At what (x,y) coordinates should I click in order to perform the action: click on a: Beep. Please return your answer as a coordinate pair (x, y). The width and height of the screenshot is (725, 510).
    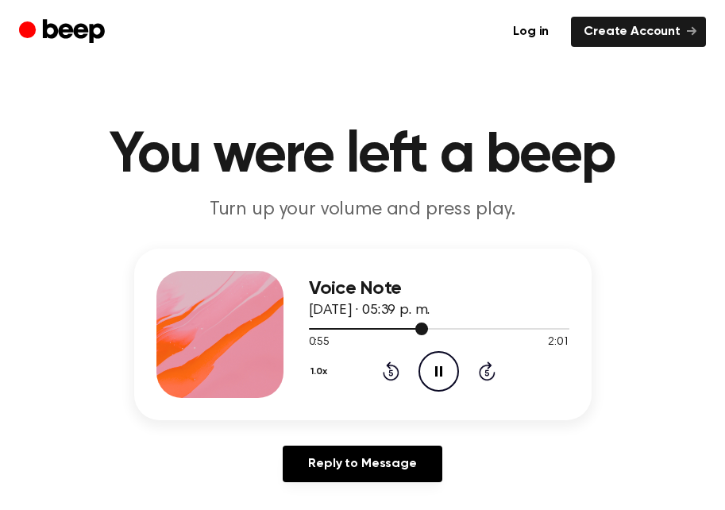
    Looking at the image, I should click on (63, 32).